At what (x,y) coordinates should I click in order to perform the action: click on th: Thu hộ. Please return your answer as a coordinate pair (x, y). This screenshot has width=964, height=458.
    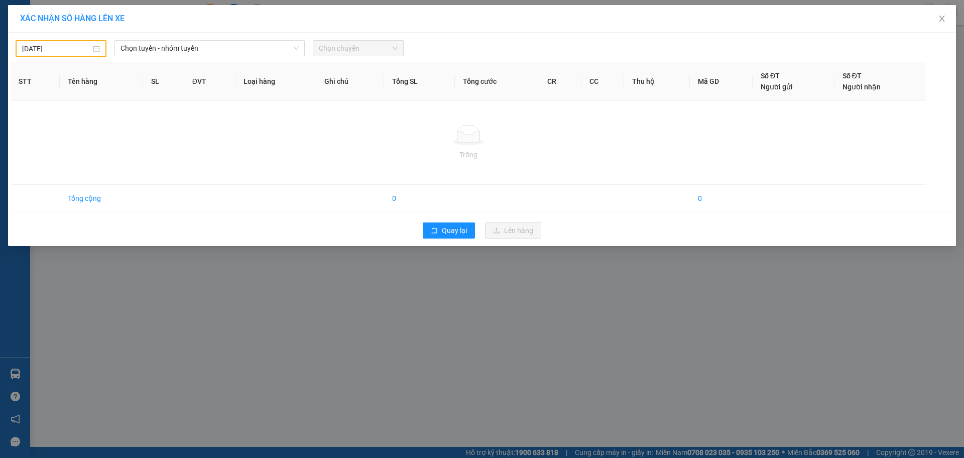
    Looking at the image, I should click on (657, 81).